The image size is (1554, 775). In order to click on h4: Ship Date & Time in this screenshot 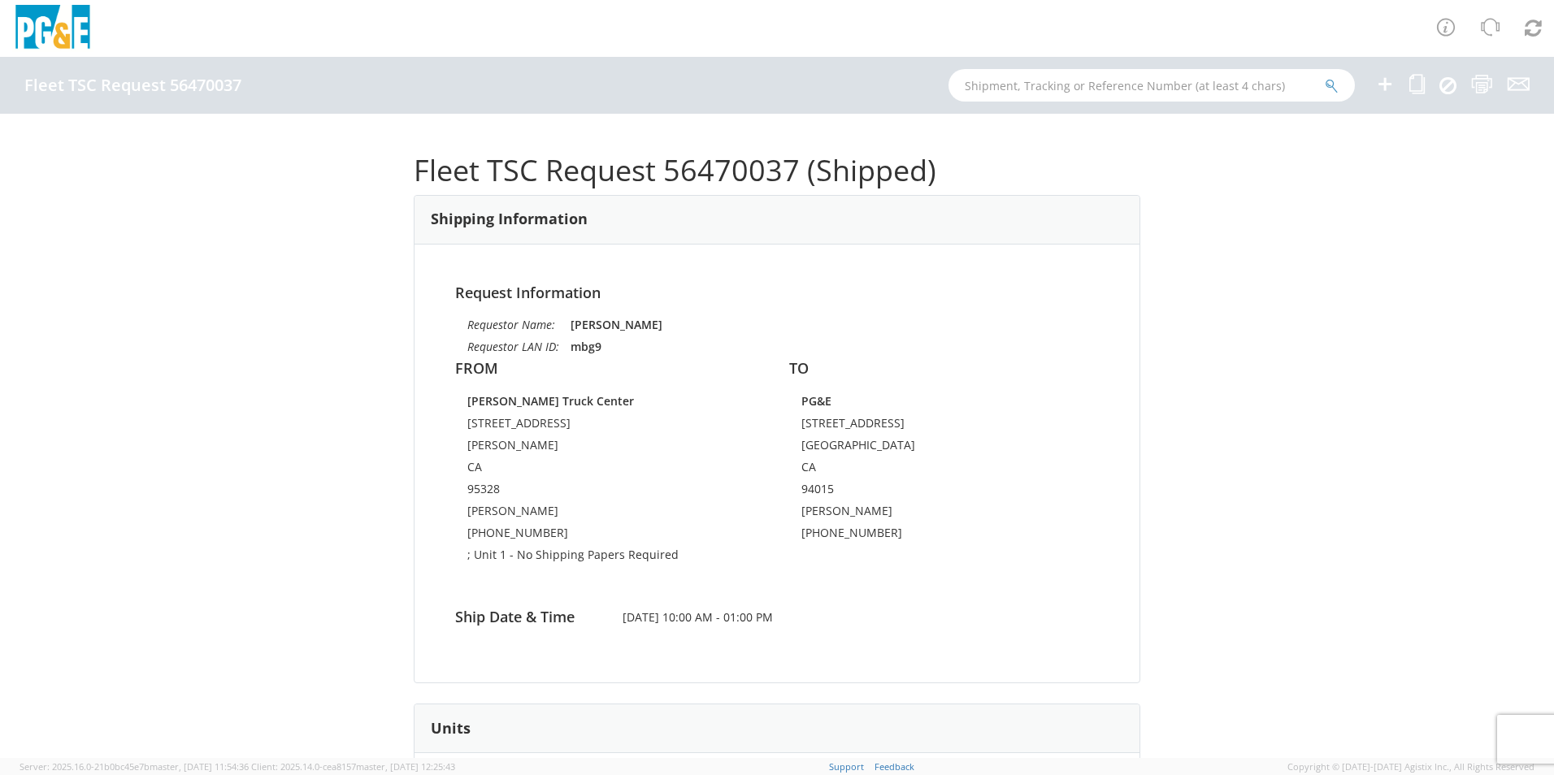, I will do `click(527, 618)`.